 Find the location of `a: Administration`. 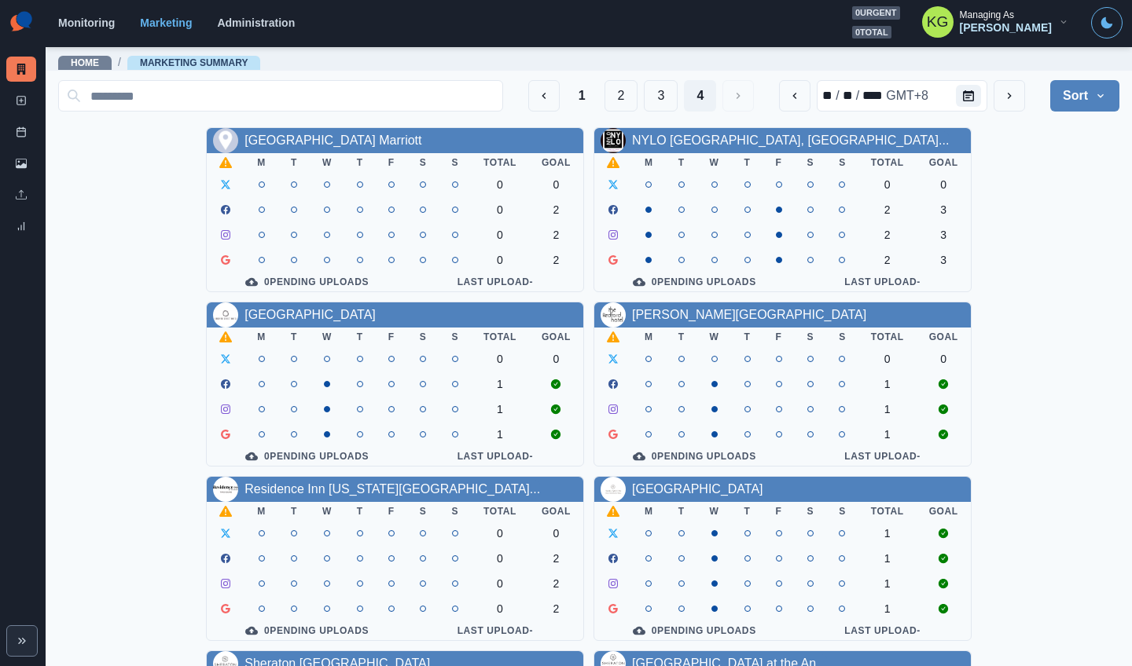

a: Administration is located at coordinates (255, 23).